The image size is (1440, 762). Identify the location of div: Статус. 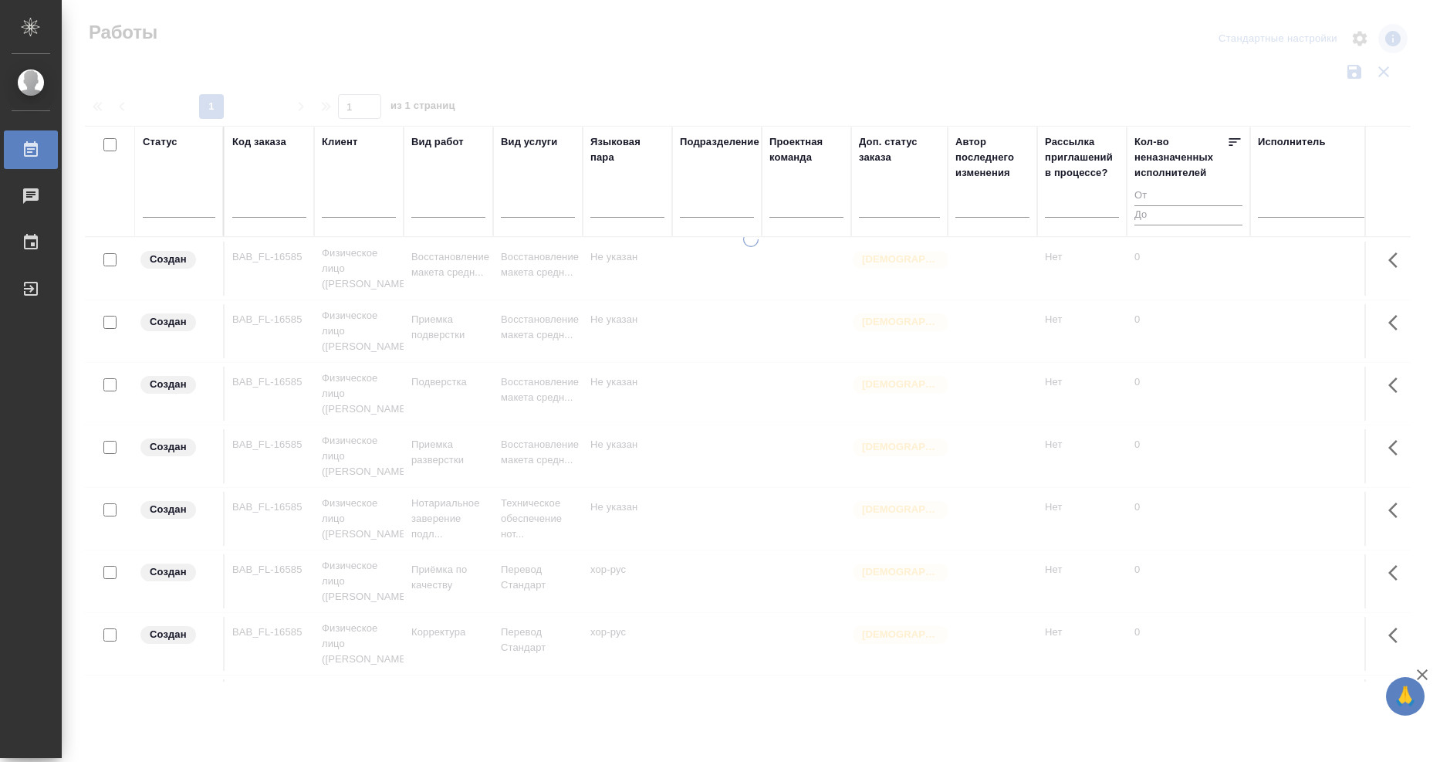
(160, 142).